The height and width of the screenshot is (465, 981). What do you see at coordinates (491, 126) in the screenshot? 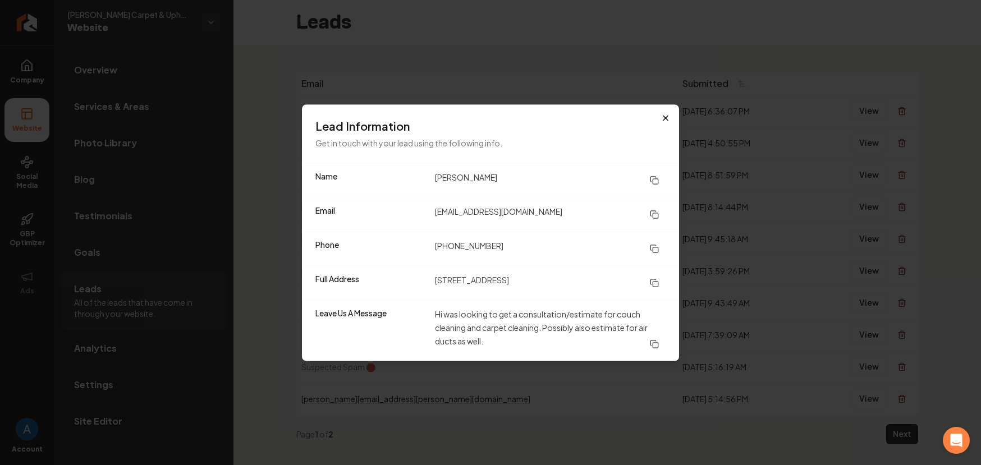
I see `h3: Lead Information` at bounding box center [491, 126].